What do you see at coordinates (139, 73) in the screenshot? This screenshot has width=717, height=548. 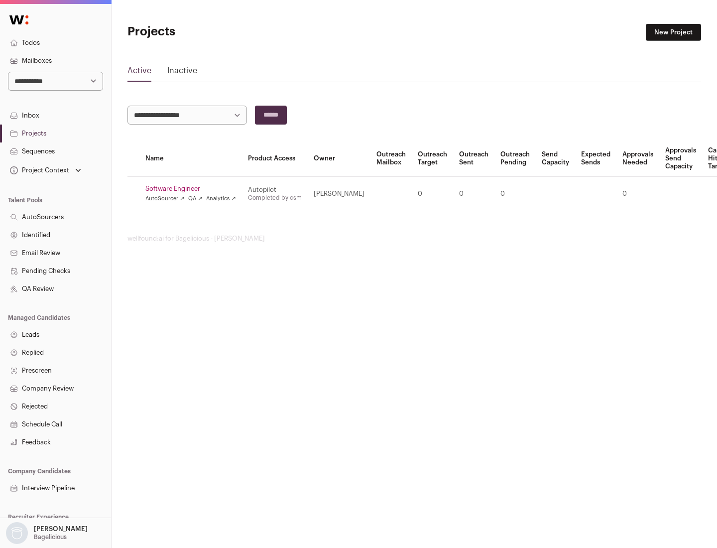 I see `a: Active` at bounding box center [139, 73].